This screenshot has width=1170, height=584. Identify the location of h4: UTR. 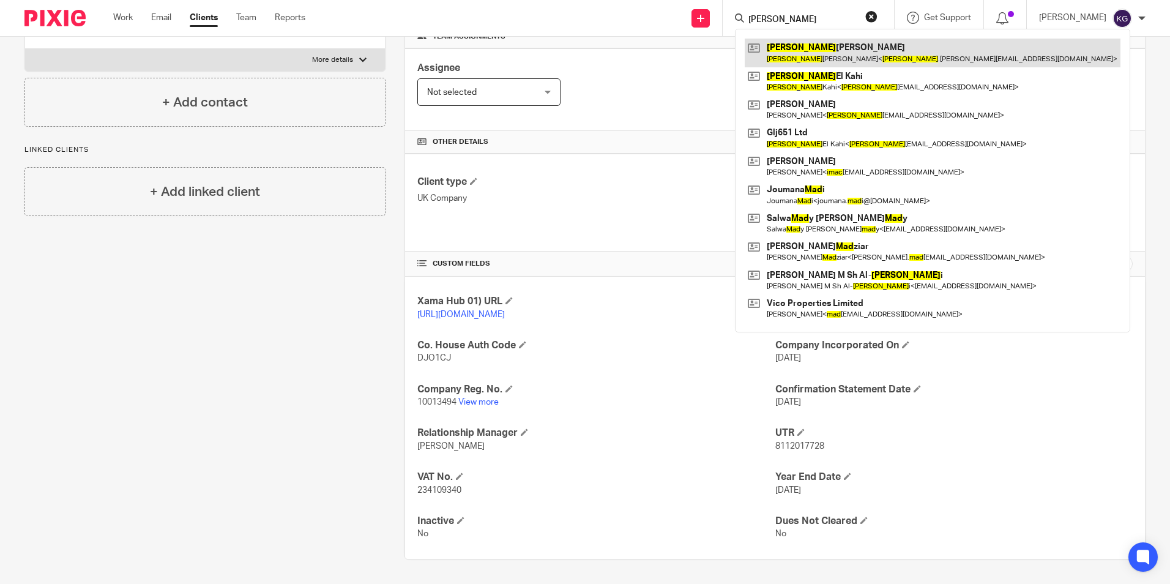
(954, 433).